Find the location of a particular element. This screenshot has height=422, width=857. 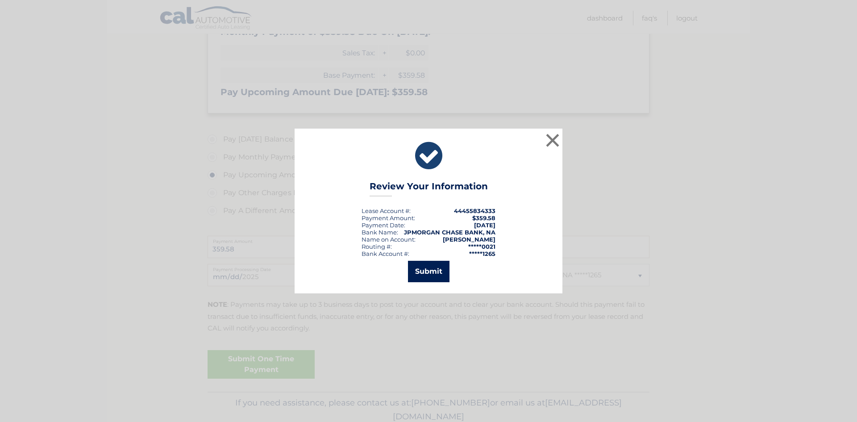

div: Lease Account #: is located at coordinates (386, 211).